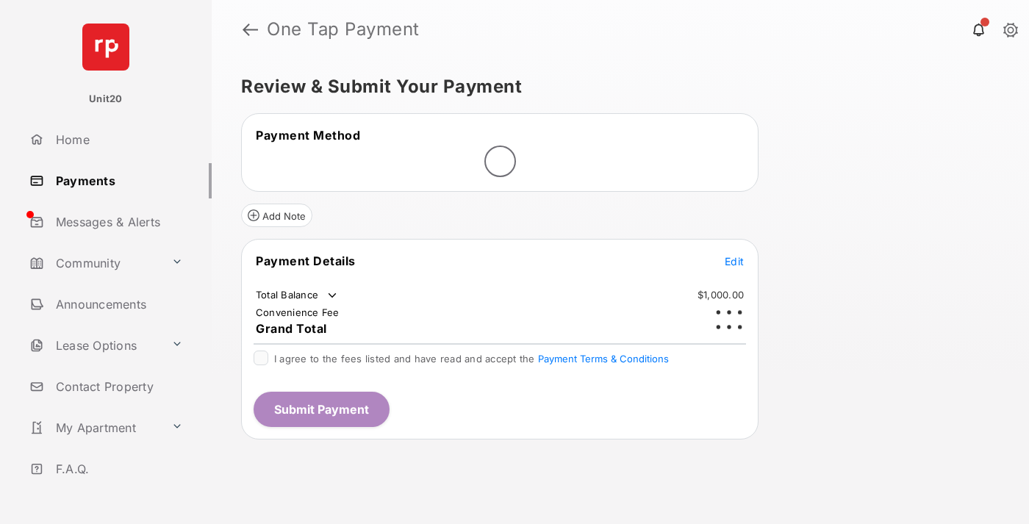  I want to click on button: Submit Payment, so click(321, 409).